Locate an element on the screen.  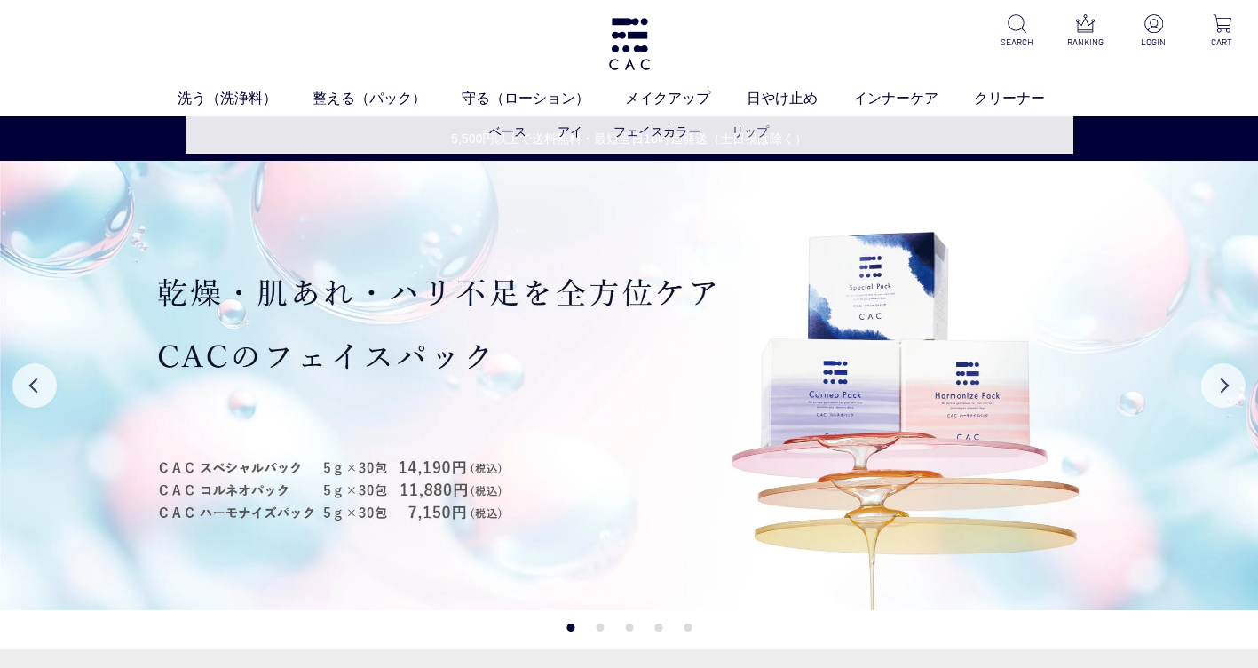
img: logo is located at coordinates (629, 44).